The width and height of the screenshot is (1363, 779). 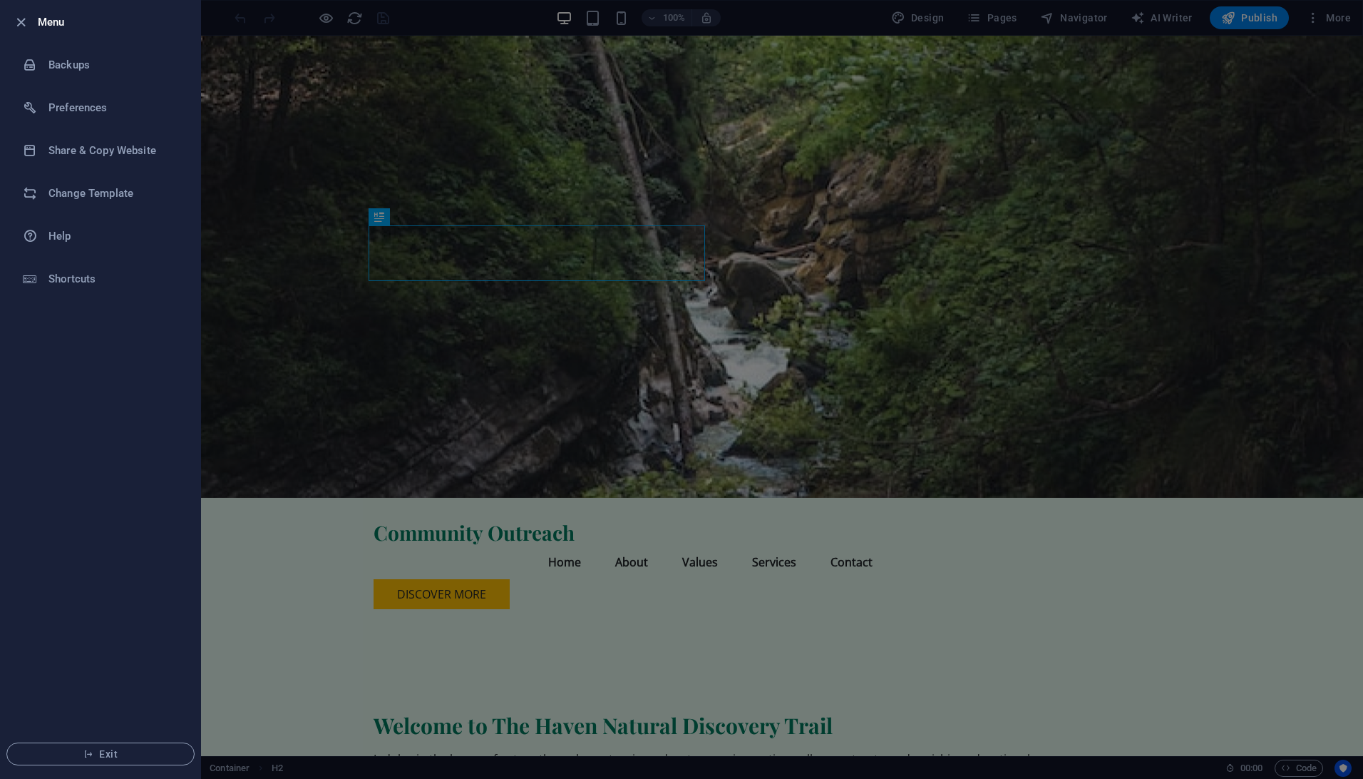 What do you see at coordinates (113, 22) in the screenshot?
I see `h6: Menu` at bounding box center [113, 22].